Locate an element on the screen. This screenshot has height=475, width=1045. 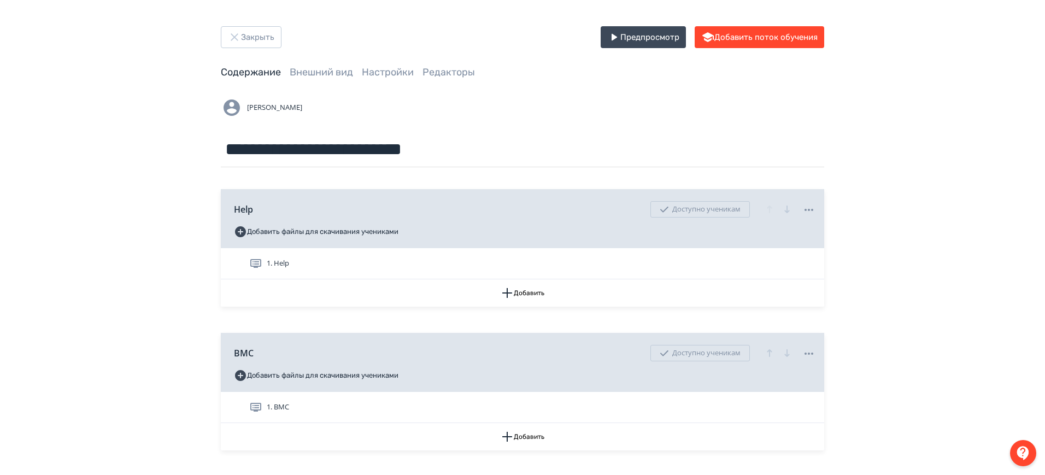
button: Закрыть is located at coordinates (251, 37).